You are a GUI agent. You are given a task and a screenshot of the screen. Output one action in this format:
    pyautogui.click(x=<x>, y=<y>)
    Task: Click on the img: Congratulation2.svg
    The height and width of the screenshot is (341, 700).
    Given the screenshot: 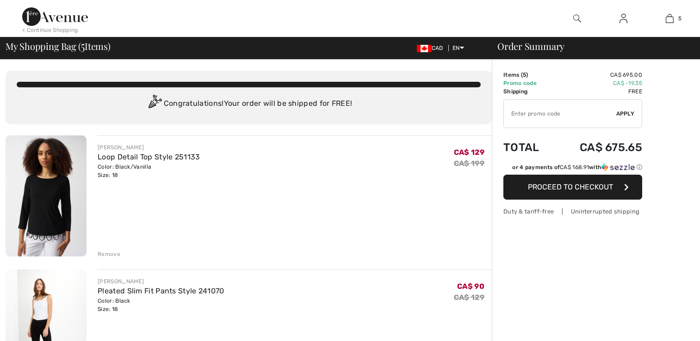 What is the action you would take?
    pyautogui.click(x=155, y=104)
    